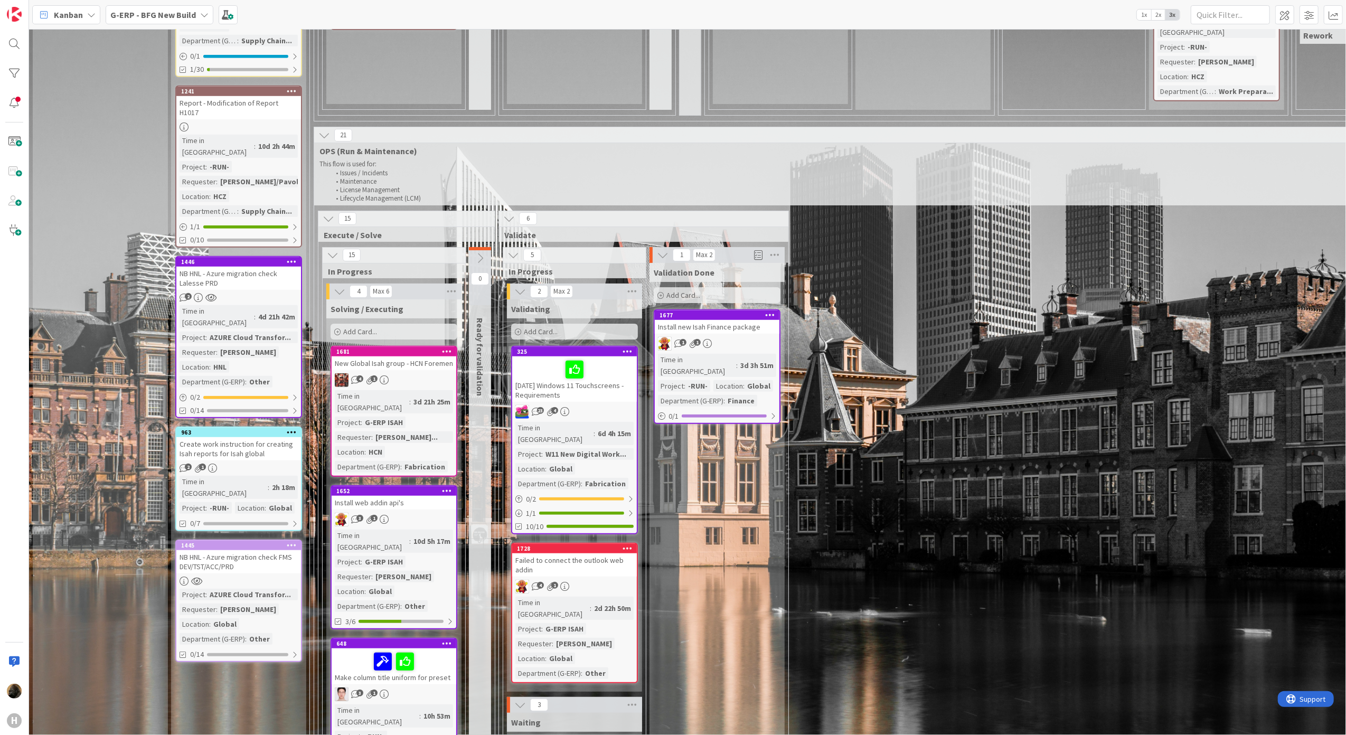  I want to click on div: 0/1, so click(717, 416).